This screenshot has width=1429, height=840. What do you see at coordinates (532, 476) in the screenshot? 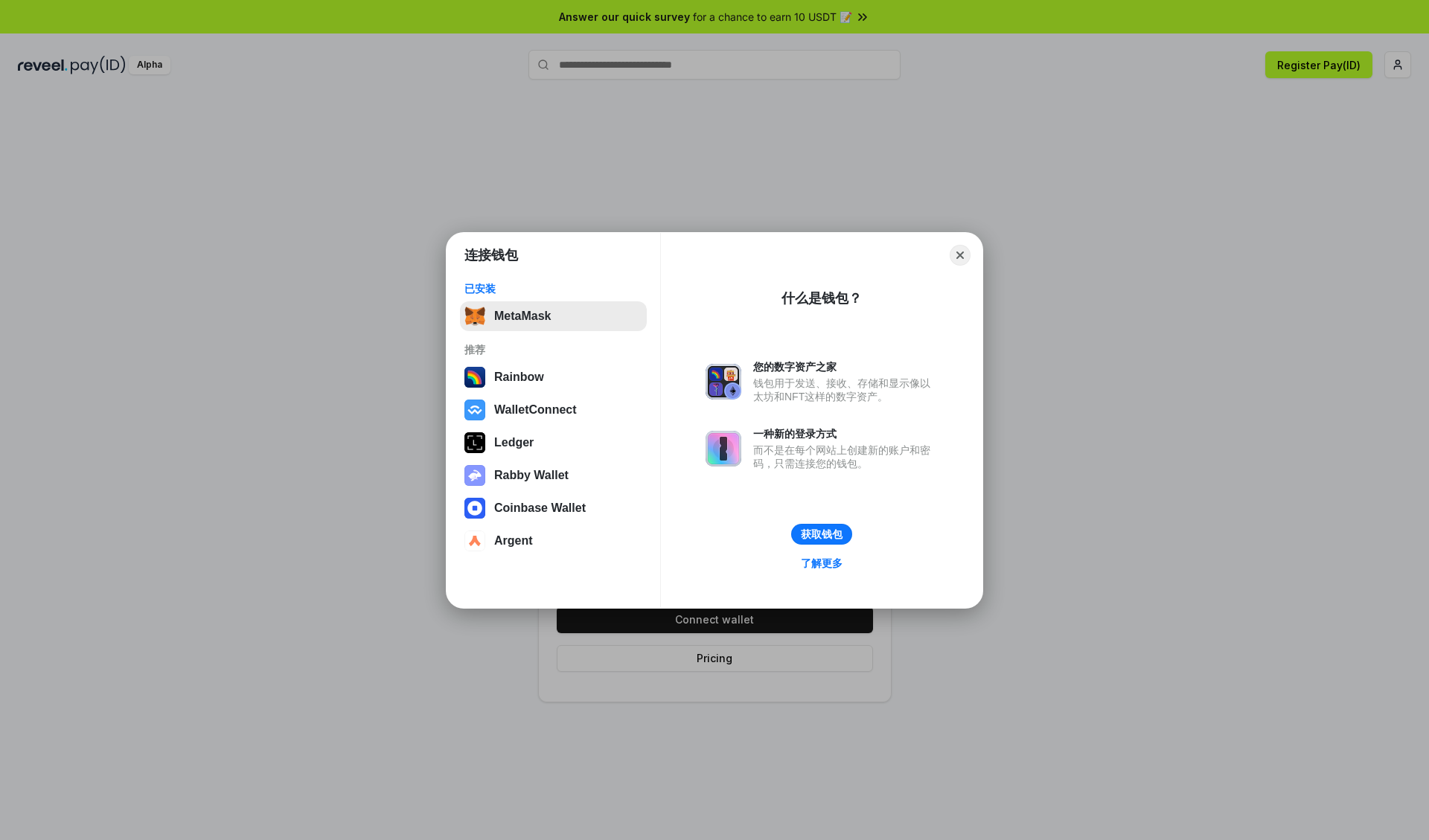
I see `div: Rabby Wallet` at bounding box center [532, 476].